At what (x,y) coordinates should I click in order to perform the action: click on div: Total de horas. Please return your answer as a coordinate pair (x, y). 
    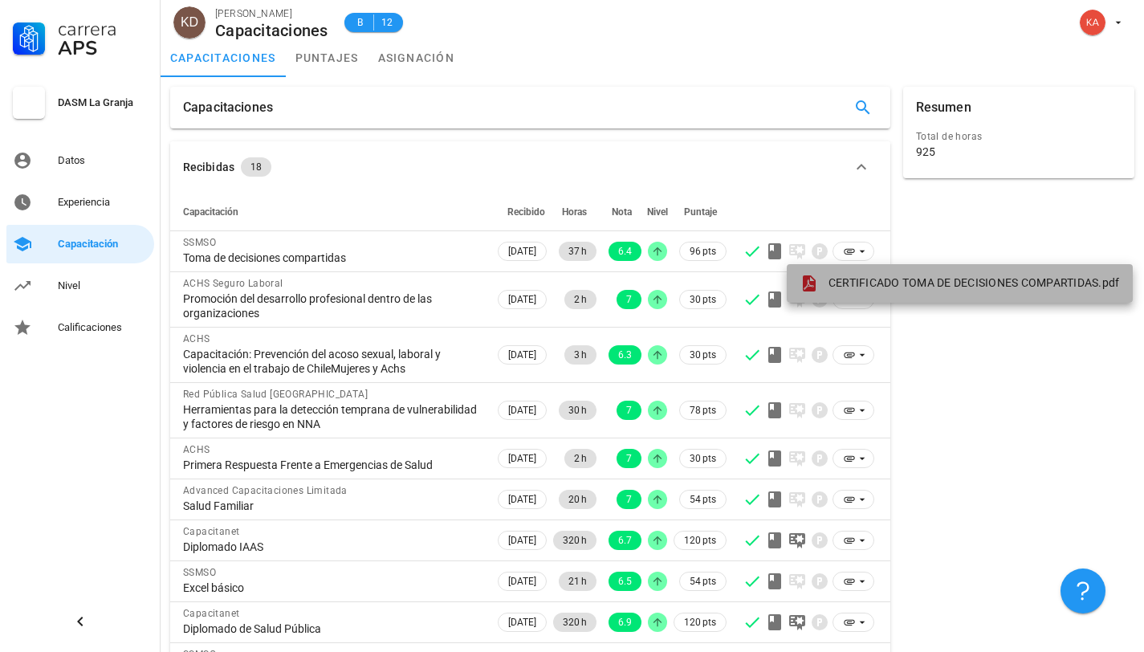
    Looking at the image, I should click on (1018, 136).